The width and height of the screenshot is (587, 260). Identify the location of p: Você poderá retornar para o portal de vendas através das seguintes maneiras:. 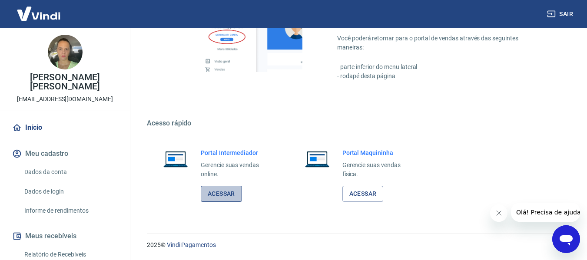
(441, 43).